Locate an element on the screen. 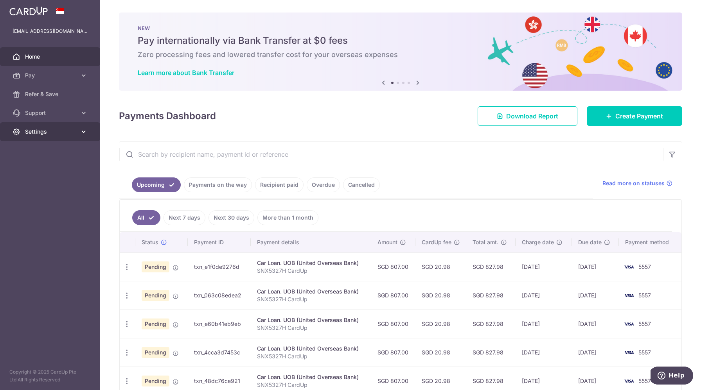  td: txn_063c08edea2 is located at coordinates (219, 295).